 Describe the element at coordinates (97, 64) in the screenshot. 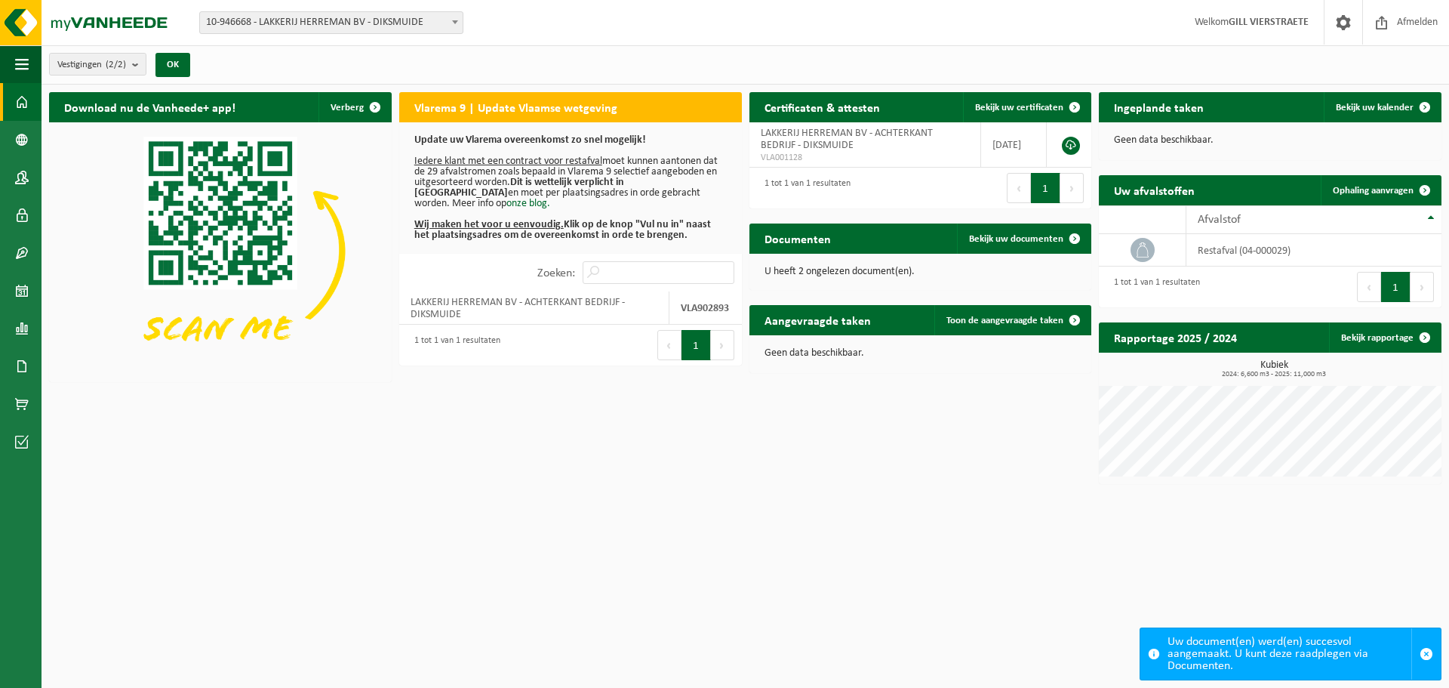

I see `button: Vestigingen(2/2)` at that location.